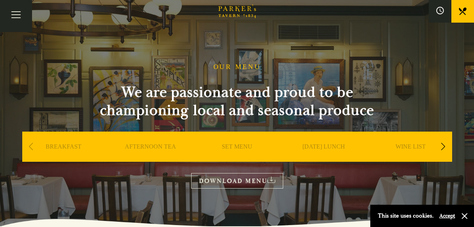 This screenshot has width=474, height=227. Describe the element at coordinates (237, 181) in the screenshot. I see `a: DOWNLOAD MENU` at that location.